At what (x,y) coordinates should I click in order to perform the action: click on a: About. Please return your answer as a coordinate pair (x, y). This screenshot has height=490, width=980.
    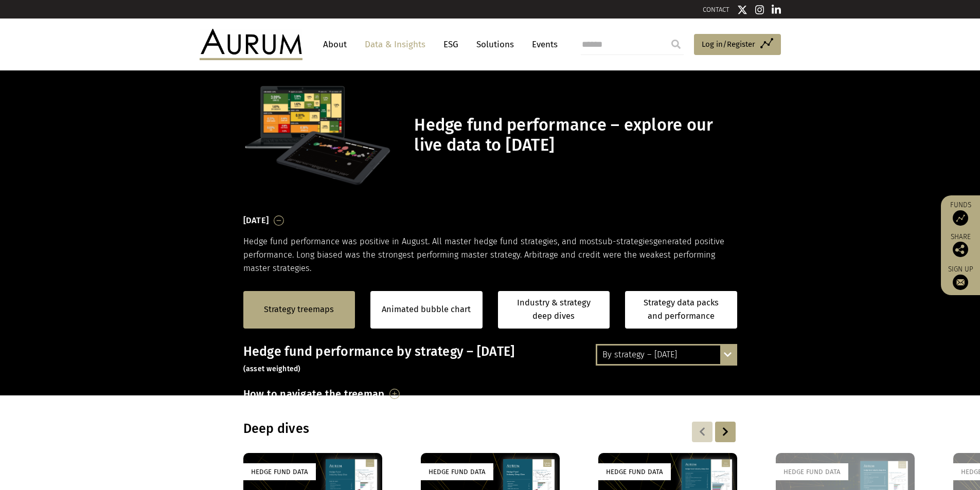
    Looking at the image, I should click on (335, 44).